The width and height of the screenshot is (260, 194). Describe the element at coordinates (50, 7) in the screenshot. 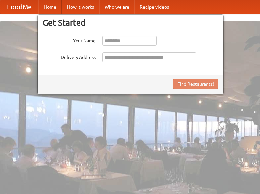

I see `a: Home` at that location.